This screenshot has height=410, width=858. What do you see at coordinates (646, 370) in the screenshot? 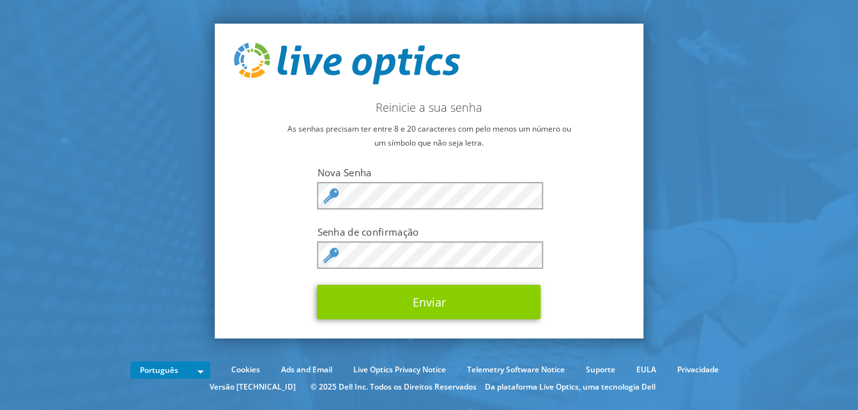
I see `a: EULA` at bounding box center [646, 370].